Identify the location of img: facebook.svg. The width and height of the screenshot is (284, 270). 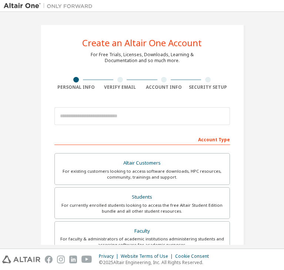
(49, 260).